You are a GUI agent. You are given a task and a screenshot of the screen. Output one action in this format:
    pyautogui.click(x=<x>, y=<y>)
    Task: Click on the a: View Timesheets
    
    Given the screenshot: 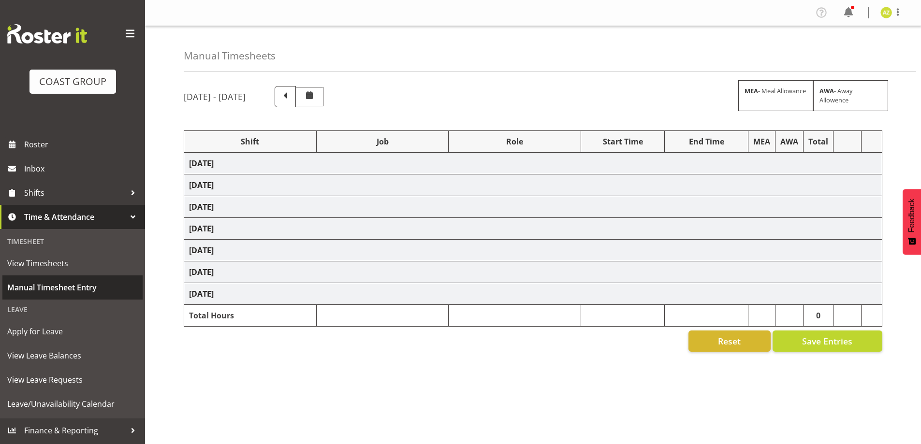 What is the action you would take?
    pyautogui.click(x=73, y=263)
    